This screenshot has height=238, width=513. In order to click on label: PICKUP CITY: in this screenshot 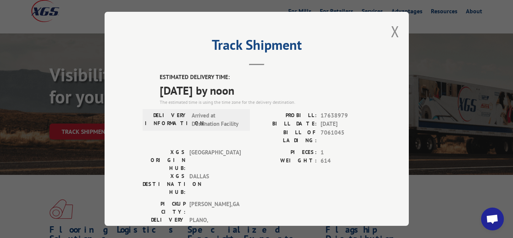, I will do `click(164, 208)`.